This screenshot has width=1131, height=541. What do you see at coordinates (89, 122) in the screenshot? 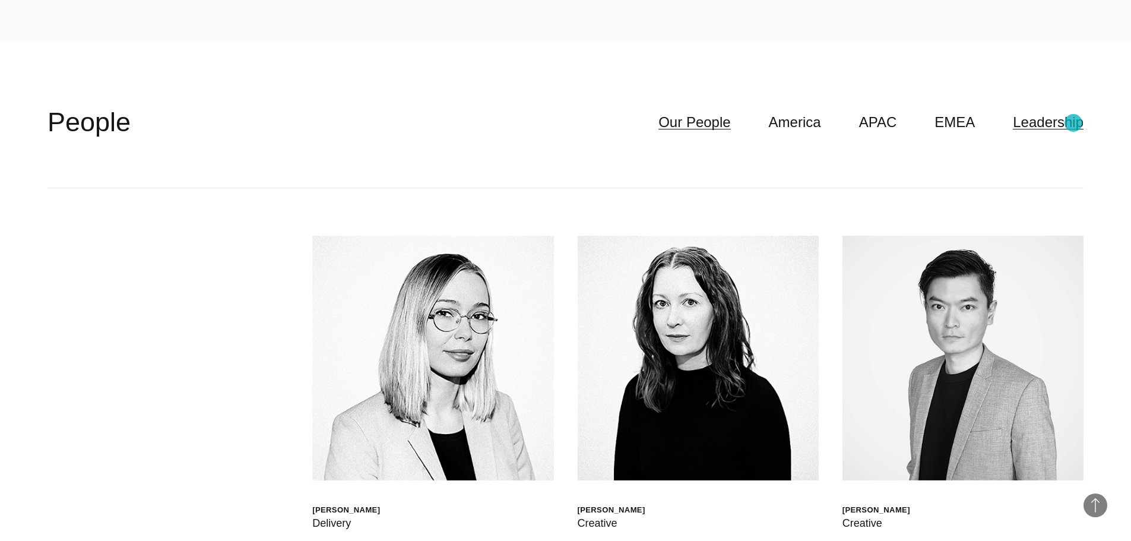
I see `h2: People` at bounding box center [89, 122].